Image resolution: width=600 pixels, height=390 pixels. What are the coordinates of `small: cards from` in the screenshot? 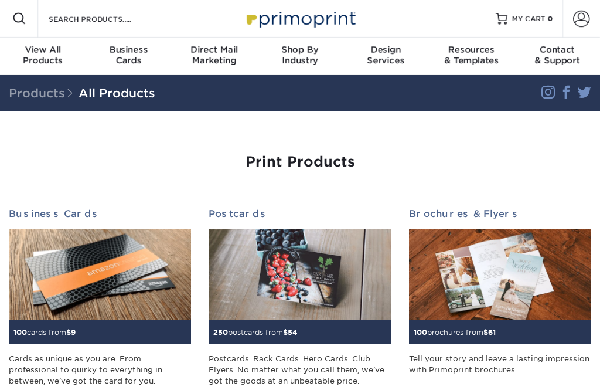 It's located at (45, 332).